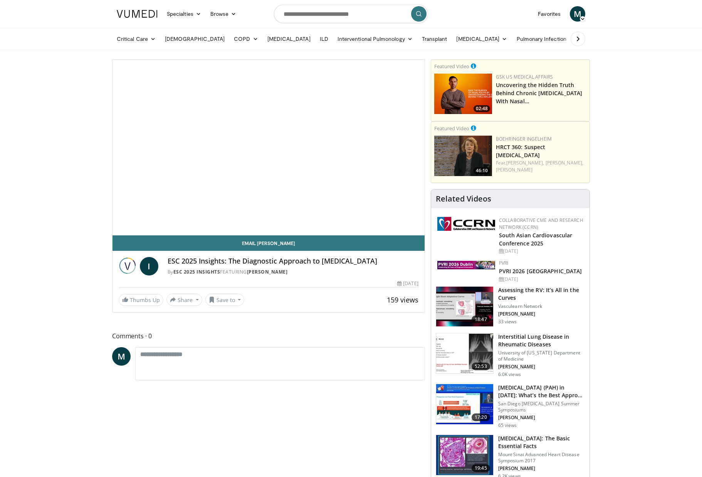  Describe the element at coordinates (224, 14) in the screenshot. I see `a: Browse` at that location.